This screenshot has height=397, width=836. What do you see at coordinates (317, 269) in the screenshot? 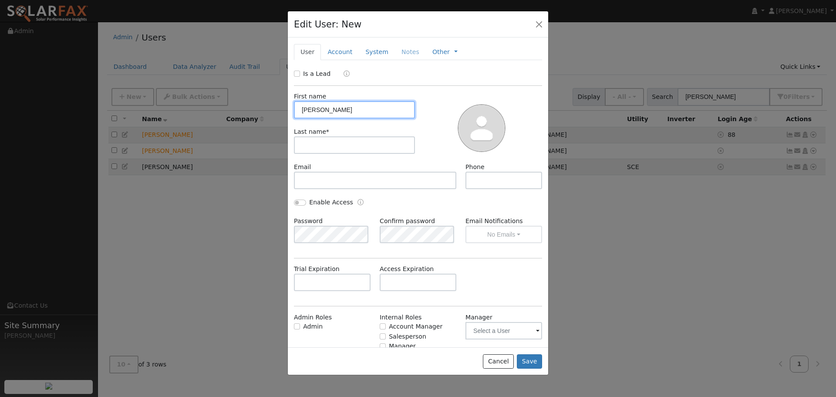
I see `label: Trial Expiration` at bounding box center [317, 269].